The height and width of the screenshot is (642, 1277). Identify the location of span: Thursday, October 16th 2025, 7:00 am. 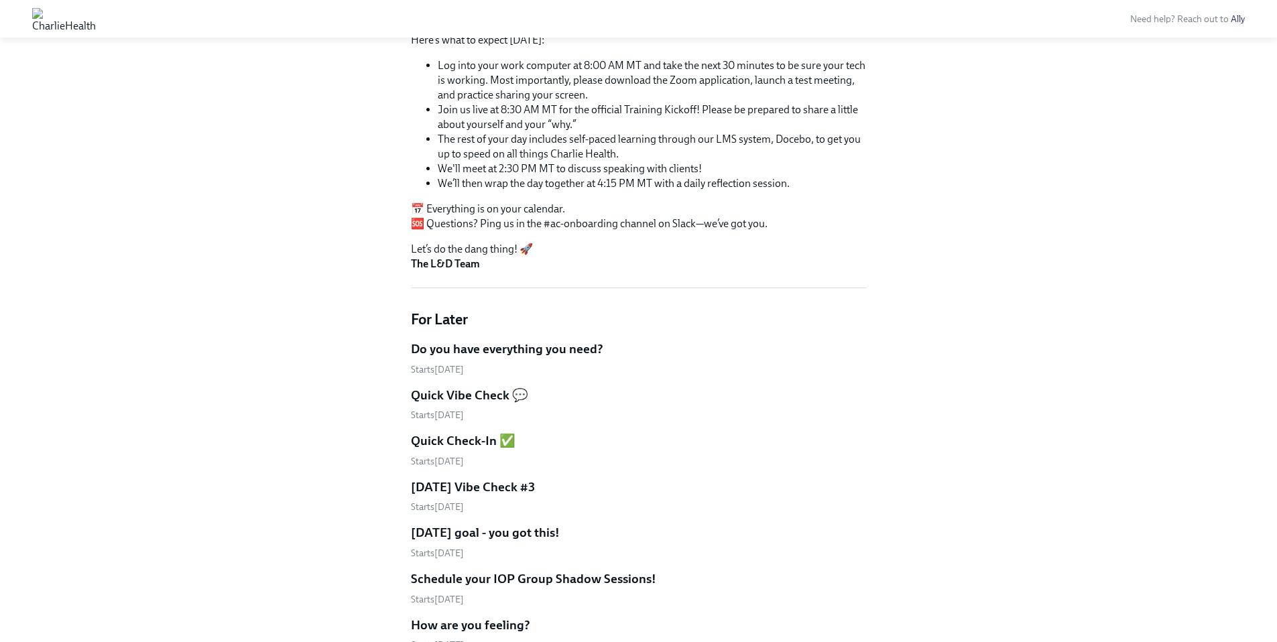
(437, 553).